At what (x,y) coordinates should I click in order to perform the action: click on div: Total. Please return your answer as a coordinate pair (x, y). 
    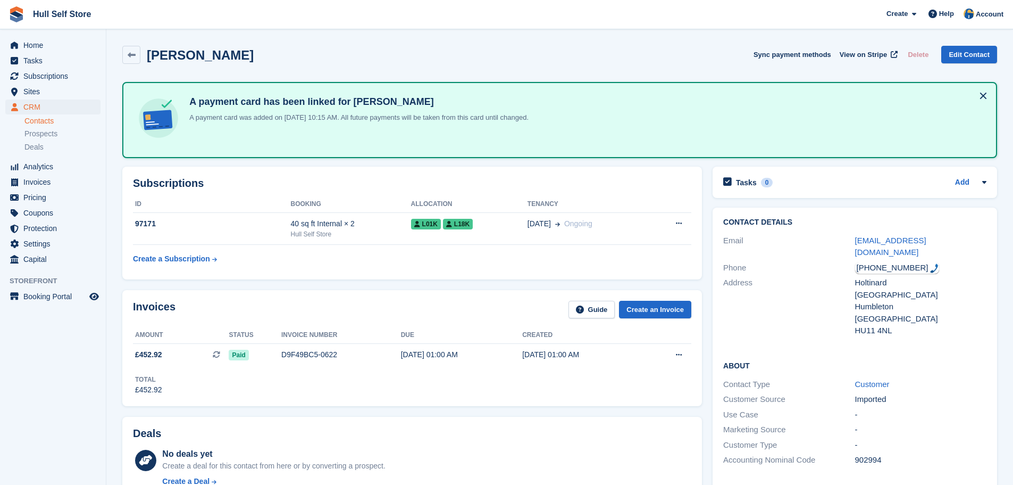
    Looking at the image, I should click on (148, 379).